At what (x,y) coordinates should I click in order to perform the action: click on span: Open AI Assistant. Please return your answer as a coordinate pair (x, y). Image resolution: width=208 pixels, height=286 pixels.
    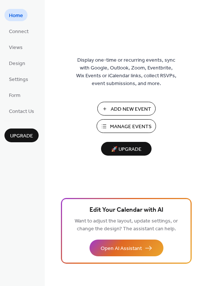
    Looking at the image, I should click on (121, 249).